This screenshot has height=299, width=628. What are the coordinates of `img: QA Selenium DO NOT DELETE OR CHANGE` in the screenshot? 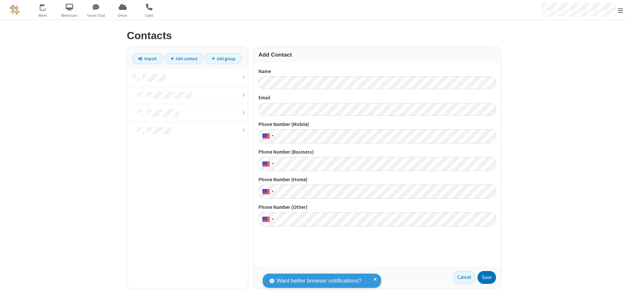 It's located at (15, 10).